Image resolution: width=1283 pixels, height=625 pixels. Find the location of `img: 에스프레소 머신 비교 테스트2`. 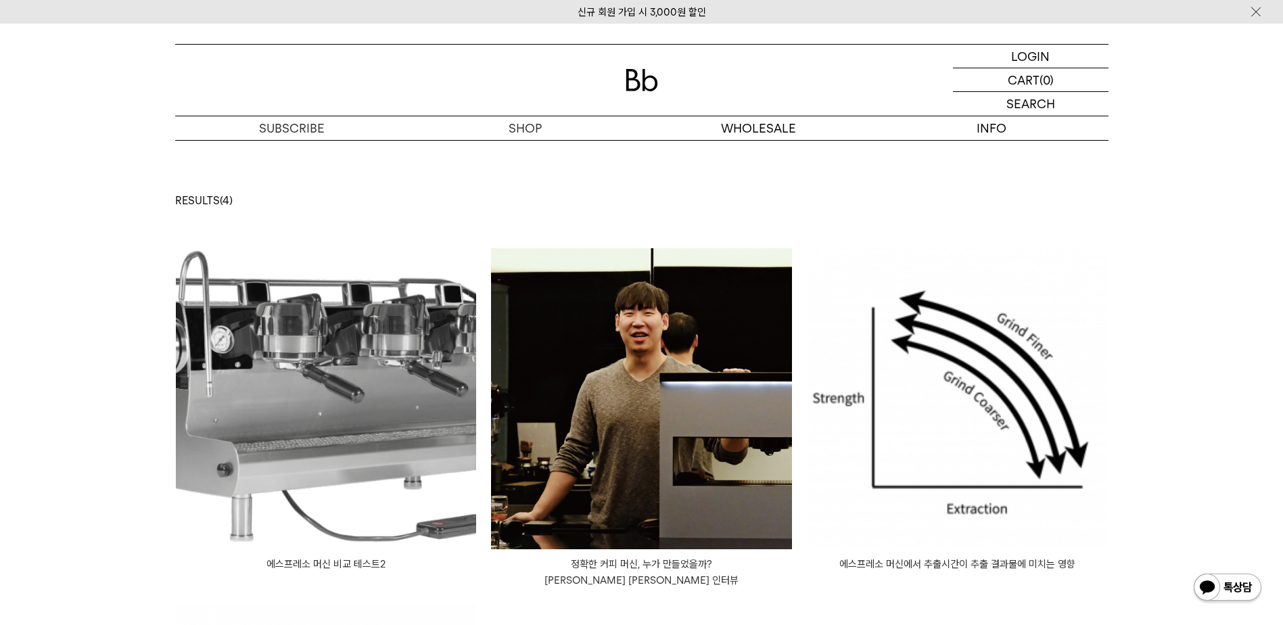

img: 에스프레소 머신 비교 테스트2 is located at coordinates (326, 398).